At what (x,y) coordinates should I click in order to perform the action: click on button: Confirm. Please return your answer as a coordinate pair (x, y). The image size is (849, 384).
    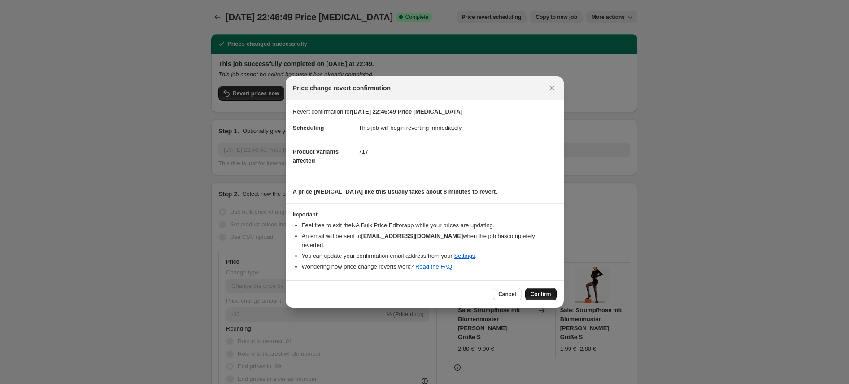
    Looking at the image, I should click on (541, 294).